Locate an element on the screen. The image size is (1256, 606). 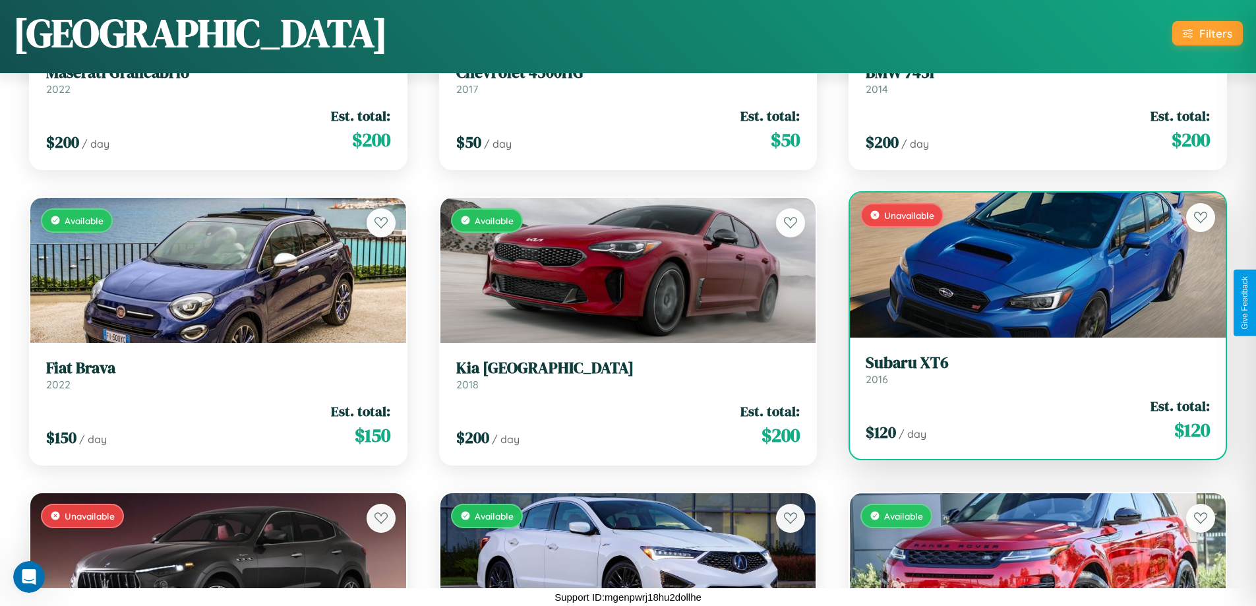
div: Give Feedback is located at coordinates (1245, 303).